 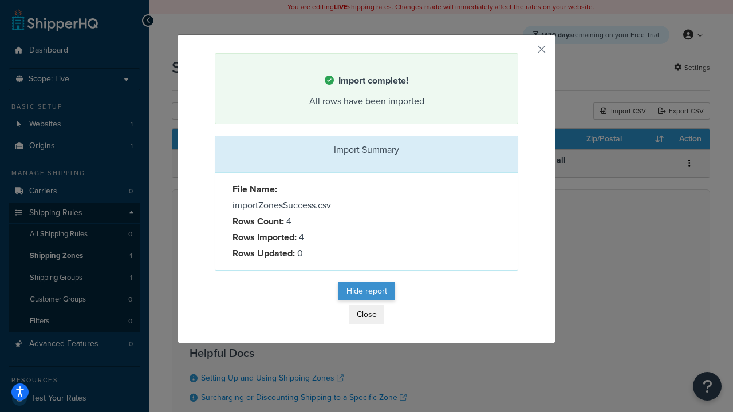 I want to click on strong: Rows Imported:, so click(x=264, y=237).